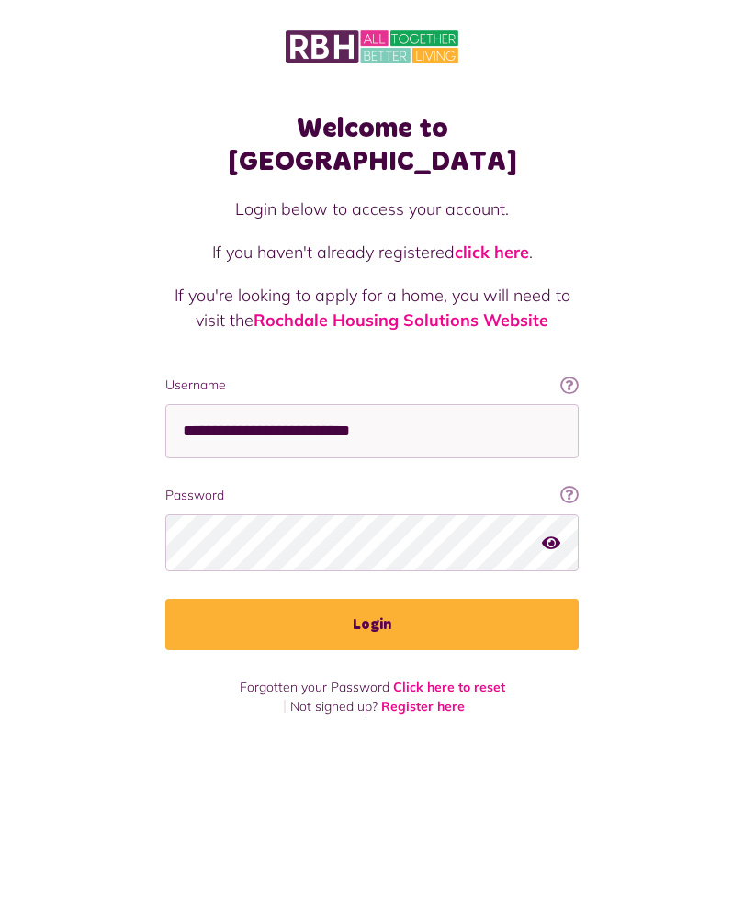 The height and width of the screenshot is (923, 744). What do you see at coordinates (449, 687) in the screenshot?
I see `a: Click here to reset` at bounding box center [449, 687].